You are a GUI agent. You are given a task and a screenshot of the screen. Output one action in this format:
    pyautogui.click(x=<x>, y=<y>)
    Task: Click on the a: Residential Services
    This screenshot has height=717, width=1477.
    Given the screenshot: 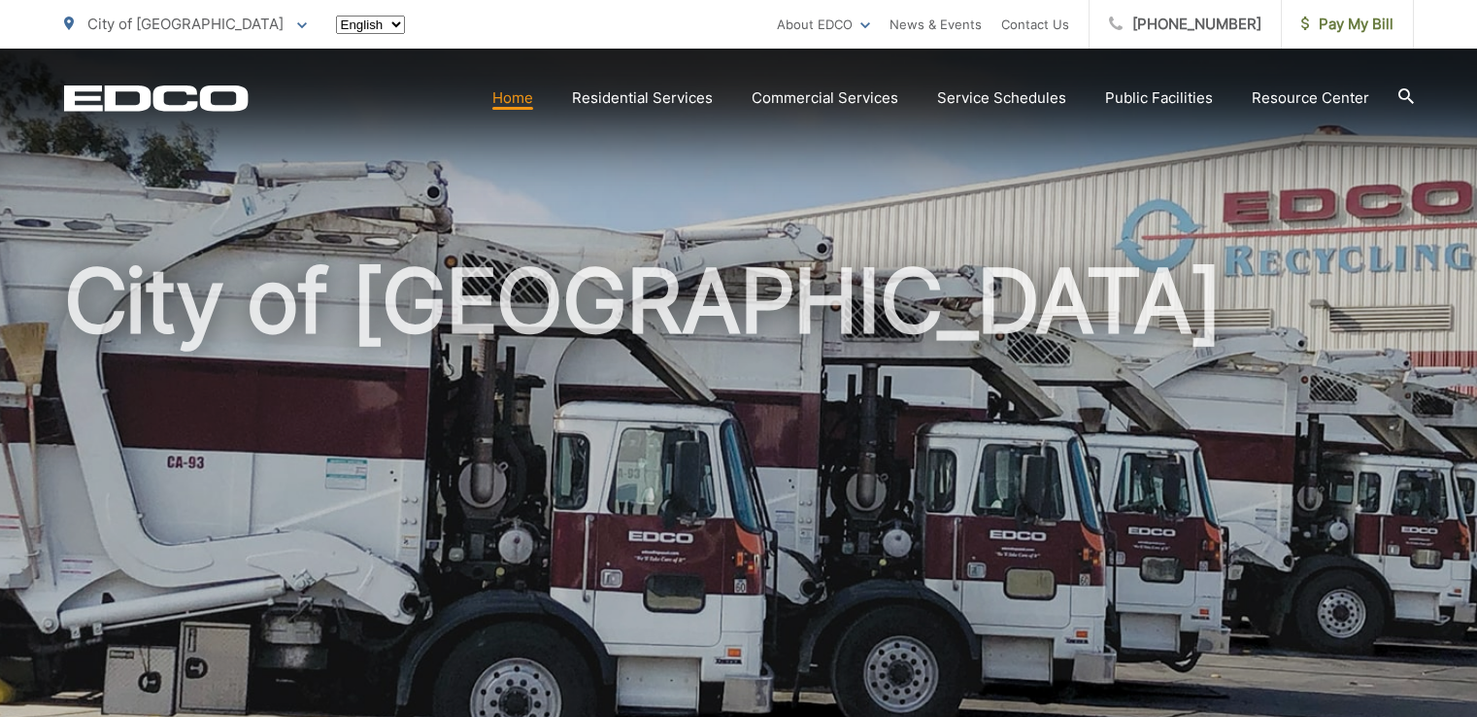 What is the action you would take?
    pyautogui.click(x=642, y=98)
    